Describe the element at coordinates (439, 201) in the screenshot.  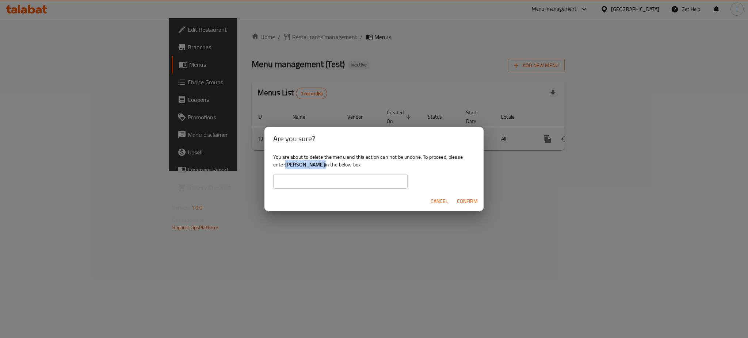
I see `span: Cancel` at that location.